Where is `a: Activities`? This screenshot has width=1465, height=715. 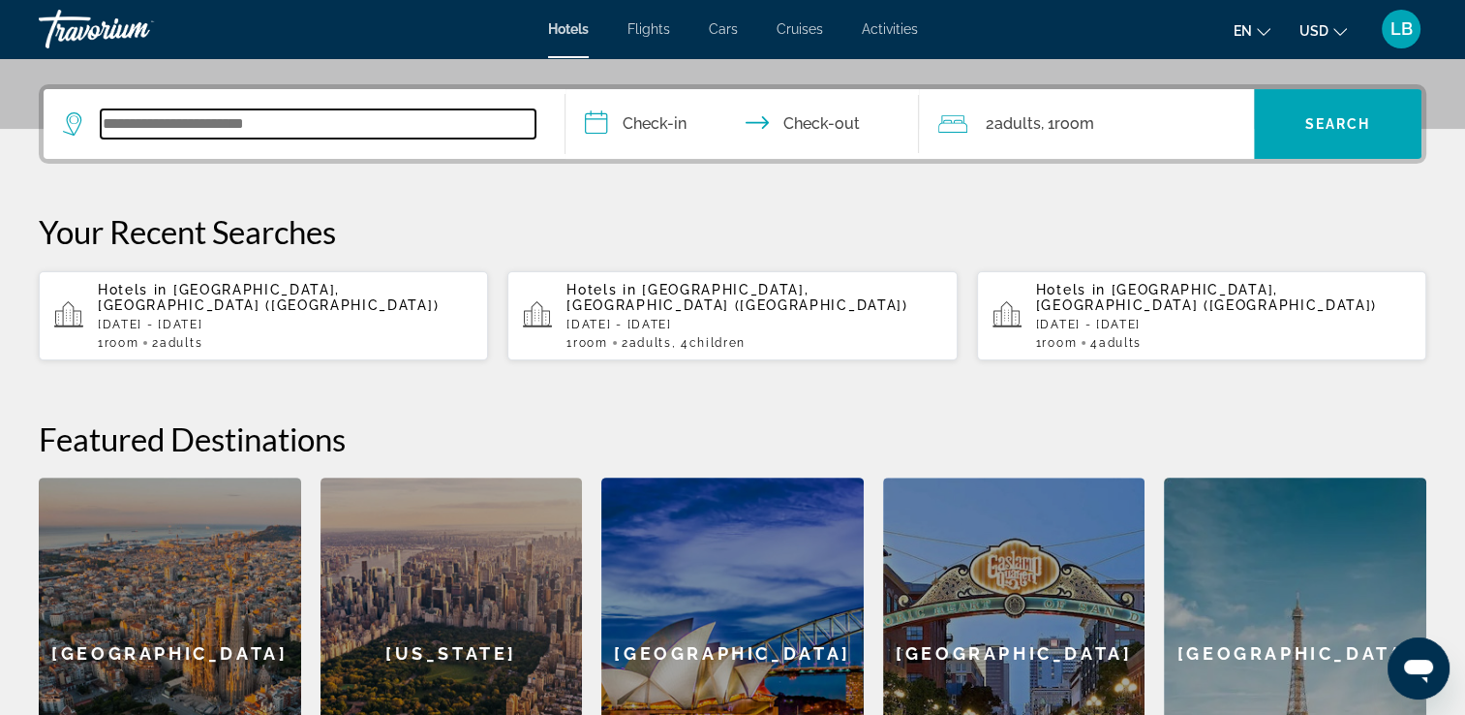 a: Activities is located at coordinates (890, 29).